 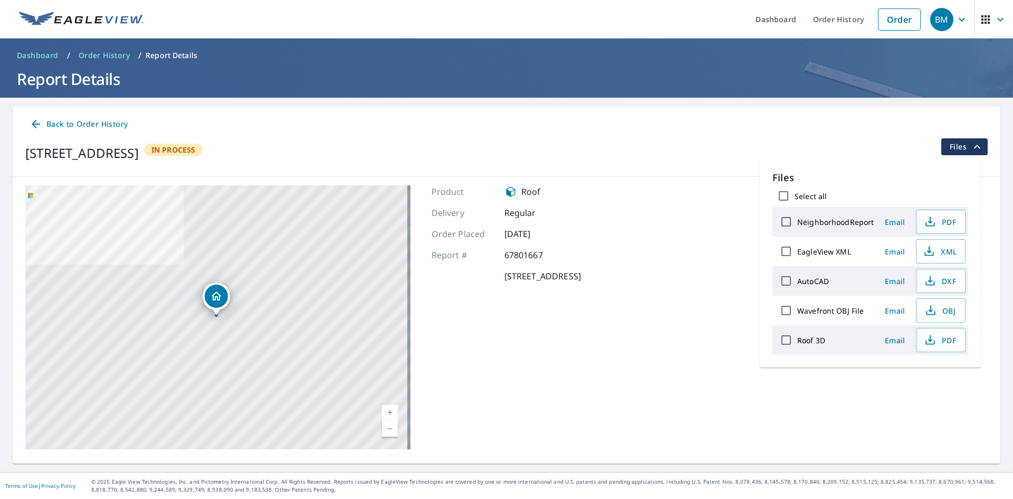 I want to click on a: Current Level 17, Zoom In, so click(x=390, y=413).